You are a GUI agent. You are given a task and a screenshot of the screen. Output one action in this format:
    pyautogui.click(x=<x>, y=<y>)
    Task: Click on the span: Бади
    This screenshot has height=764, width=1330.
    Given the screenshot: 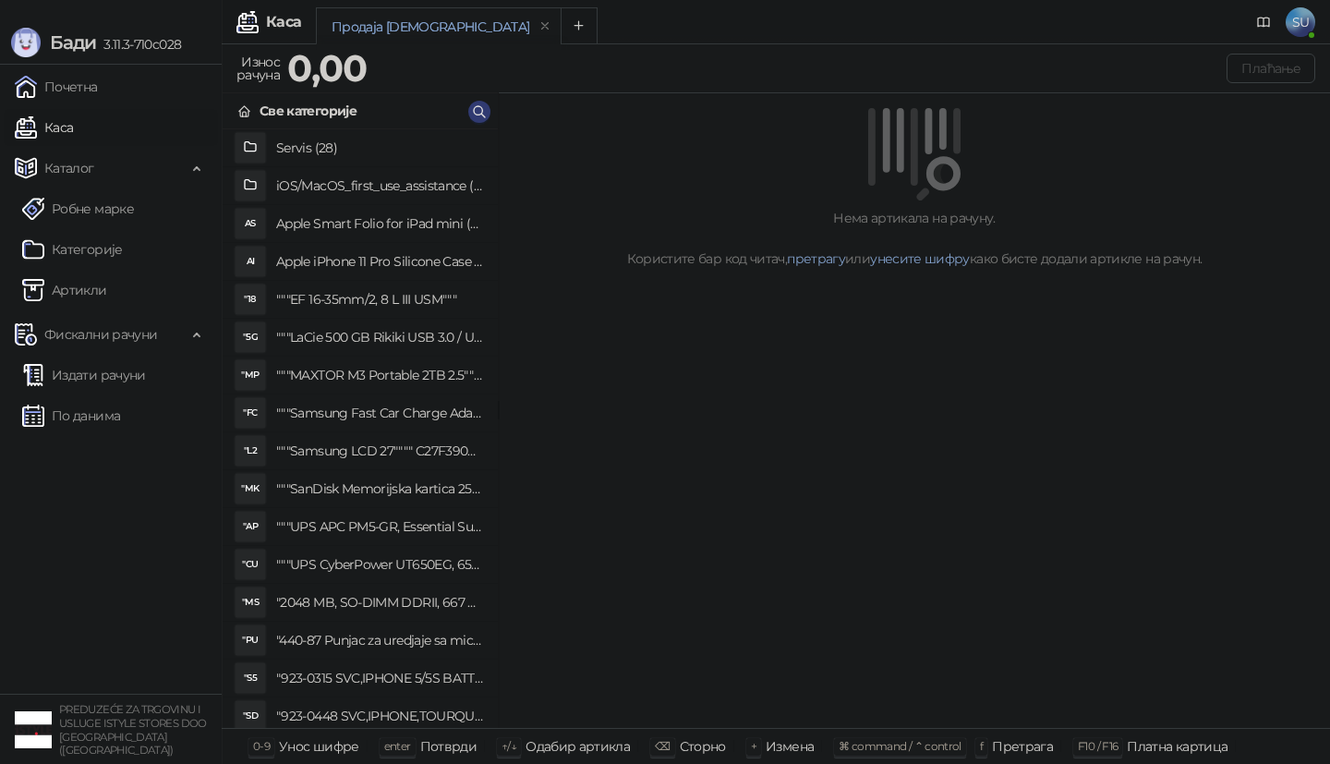 What is the action you would take?
    pyautogui.click(x=73, y=42)
    